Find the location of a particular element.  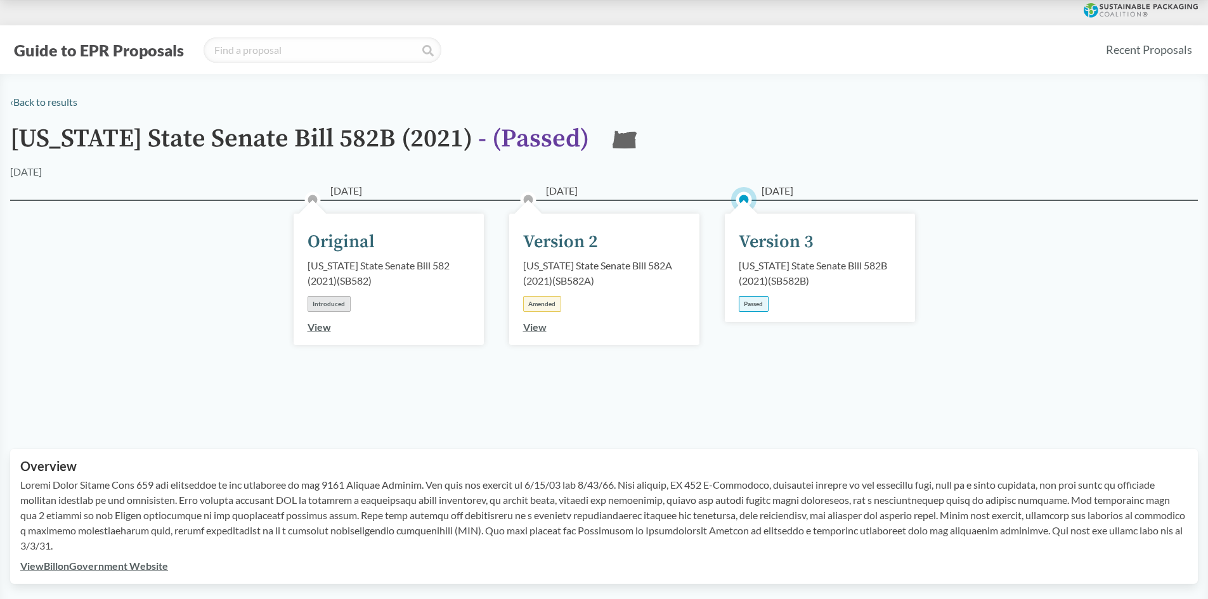

h2: Overview is located at coordinates (604, 466).